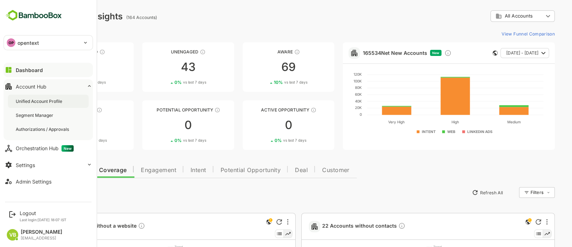 This screenshot has height=247, width=572. Describe the element at coordinates (463, 192) in the screenshot. I see `button: Refresh All` at that location.